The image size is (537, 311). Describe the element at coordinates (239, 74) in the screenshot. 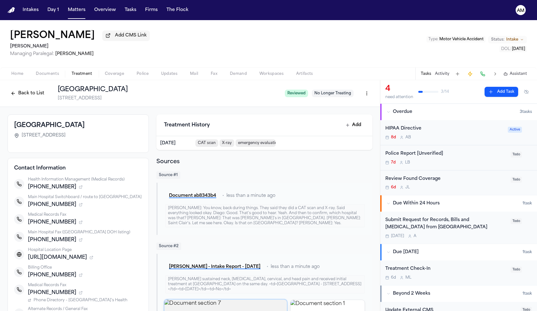

I see `span: Demand` at that location.